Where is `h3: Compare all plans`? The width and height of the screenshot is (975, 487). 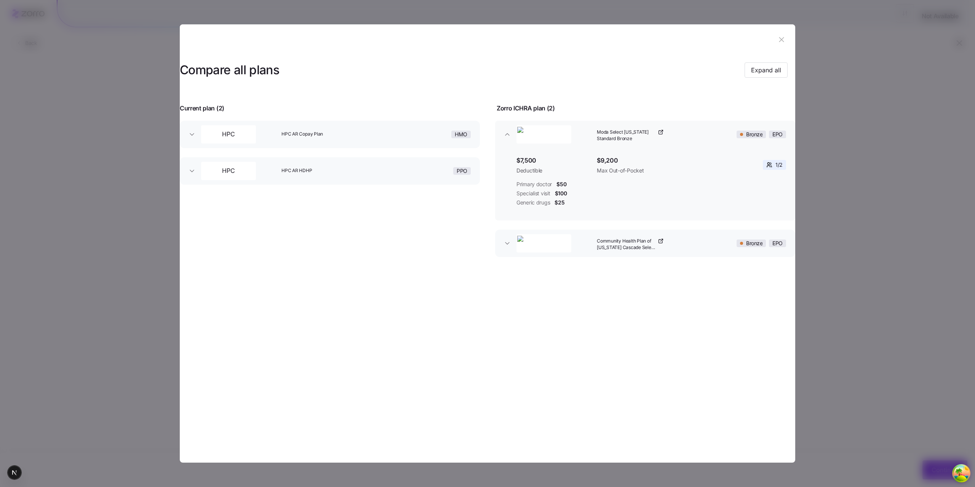 h3: Compare all plans is located at coordinates (229, 70).